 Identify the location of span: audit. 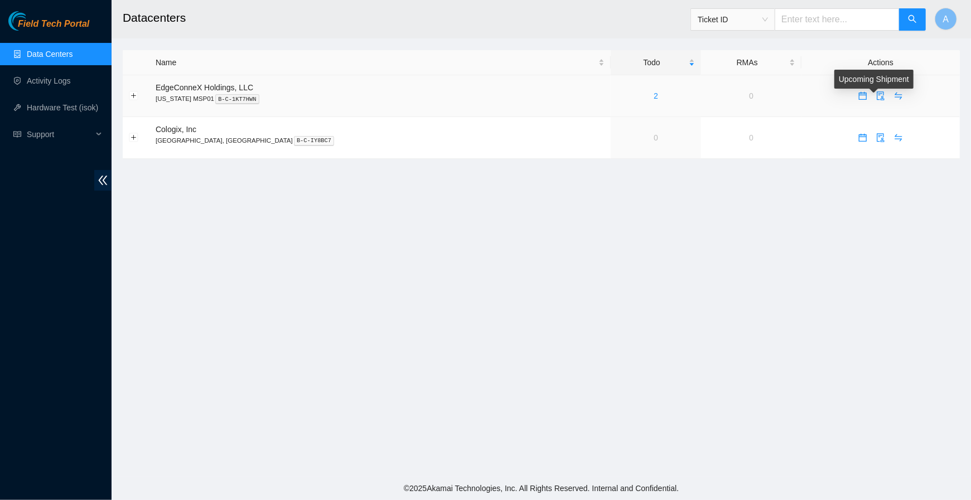
(880, 138).